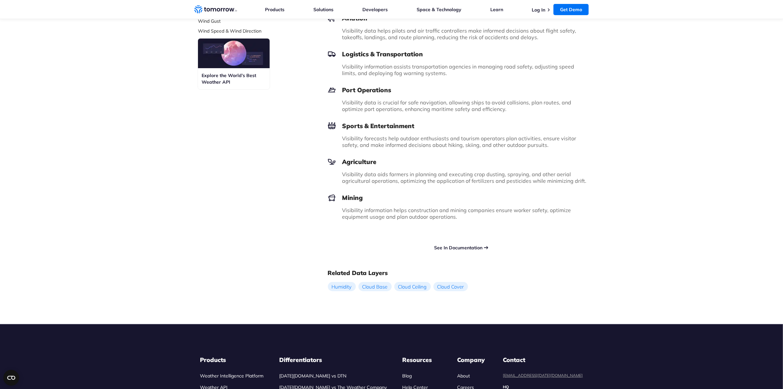 This screenshot has width=783, height=389. I want to click on h3: Port Operations, so click(459, 90).